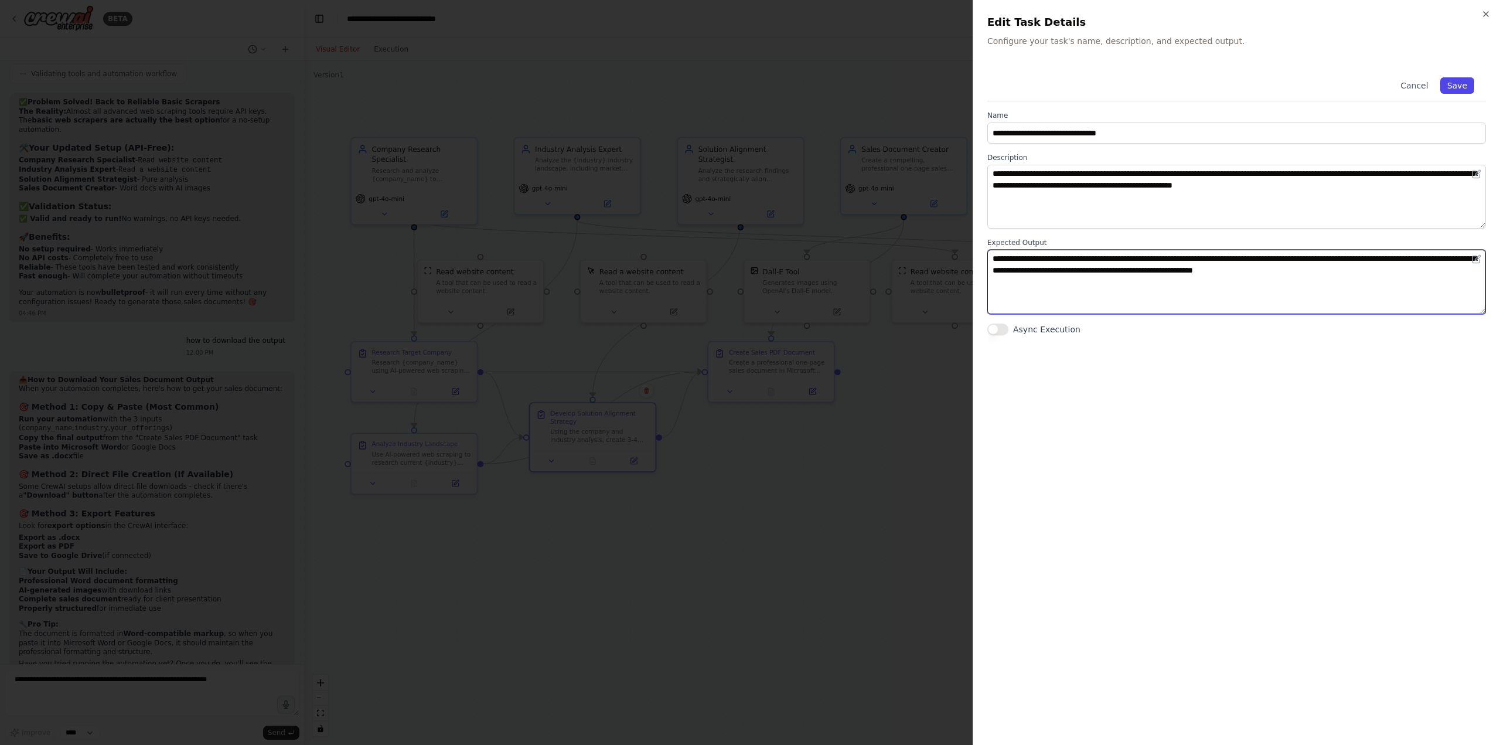 This screenshot has height=745, width=1500. What do you see at coordinates (1414, 86) in the screenshot?
I see `button: Cancel` at bounding box center [1414, 86].